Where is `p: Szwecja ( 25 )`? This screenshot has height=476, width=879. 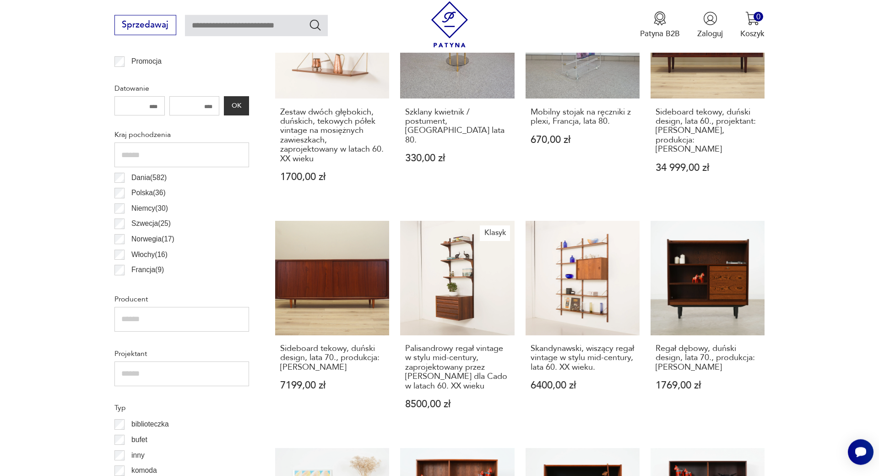 p: Szwecja ( 25 ) is located at coordinates (151, 223).